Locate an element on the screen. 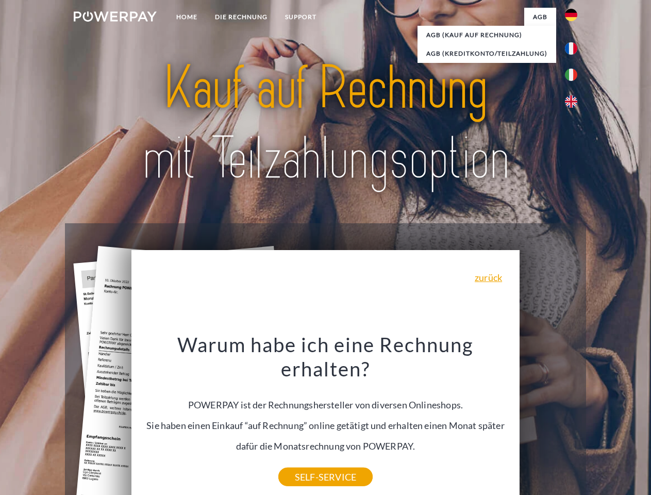 The height and width of the screenshot is (495, 651). img: title-powerpay_de.svg is located at coordinates (325, 123).